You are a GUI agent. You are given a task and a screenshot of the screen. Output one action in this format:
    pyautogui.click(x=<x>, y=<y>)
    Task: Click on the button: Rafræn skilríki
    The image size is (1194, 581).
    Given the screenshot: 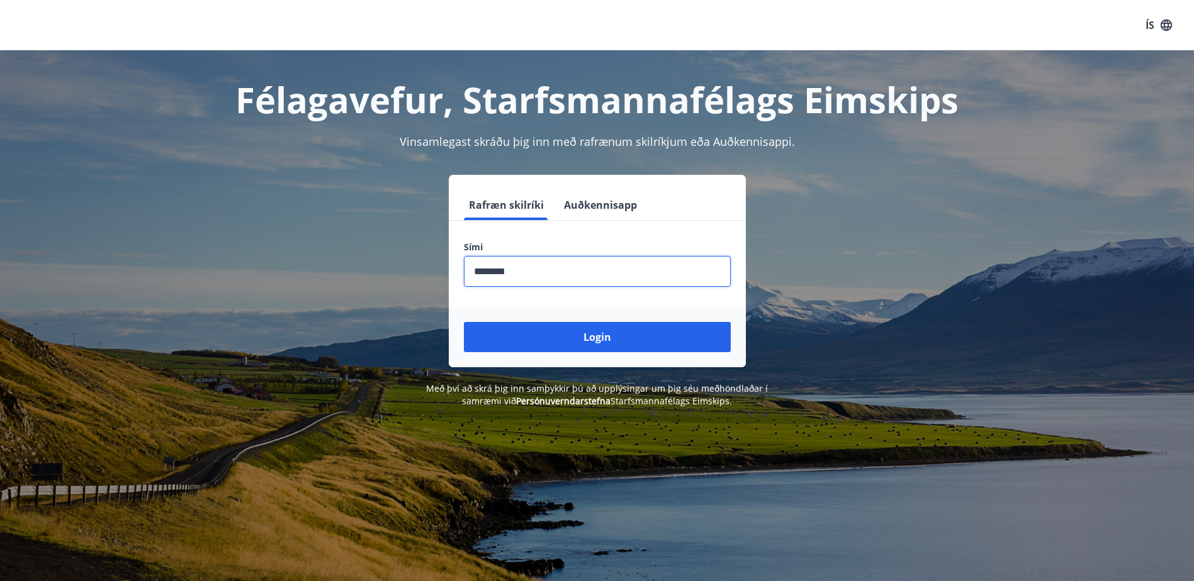 What is the action you would take?
    pyautogui.click(x=506, y=205)
    